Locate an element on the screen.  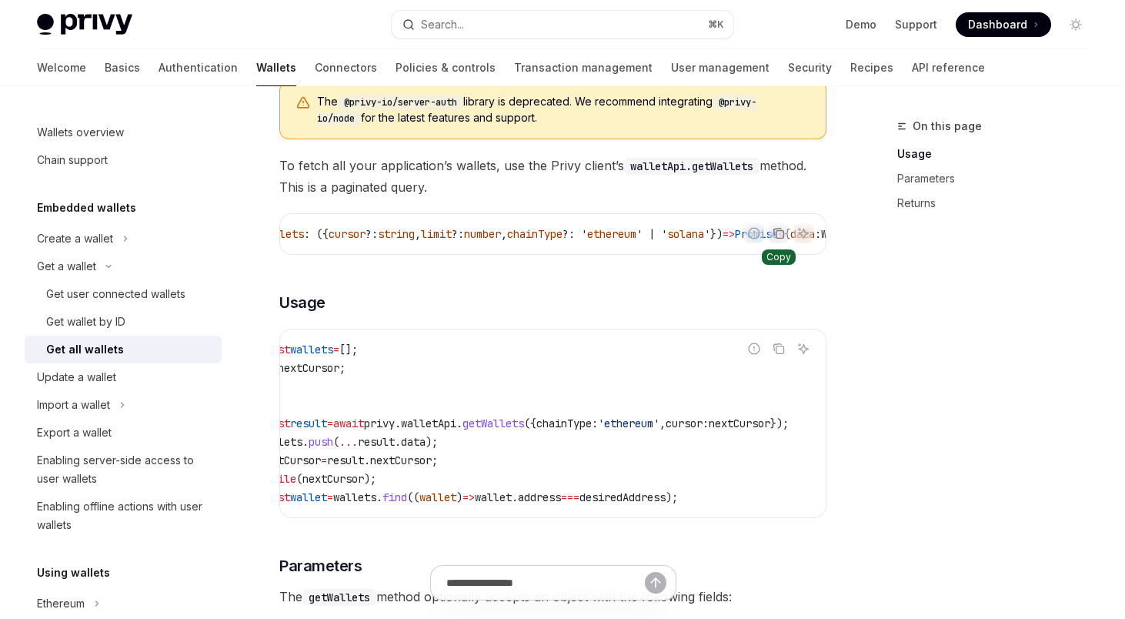
a: Parameters is located at coordinates (999, 179).